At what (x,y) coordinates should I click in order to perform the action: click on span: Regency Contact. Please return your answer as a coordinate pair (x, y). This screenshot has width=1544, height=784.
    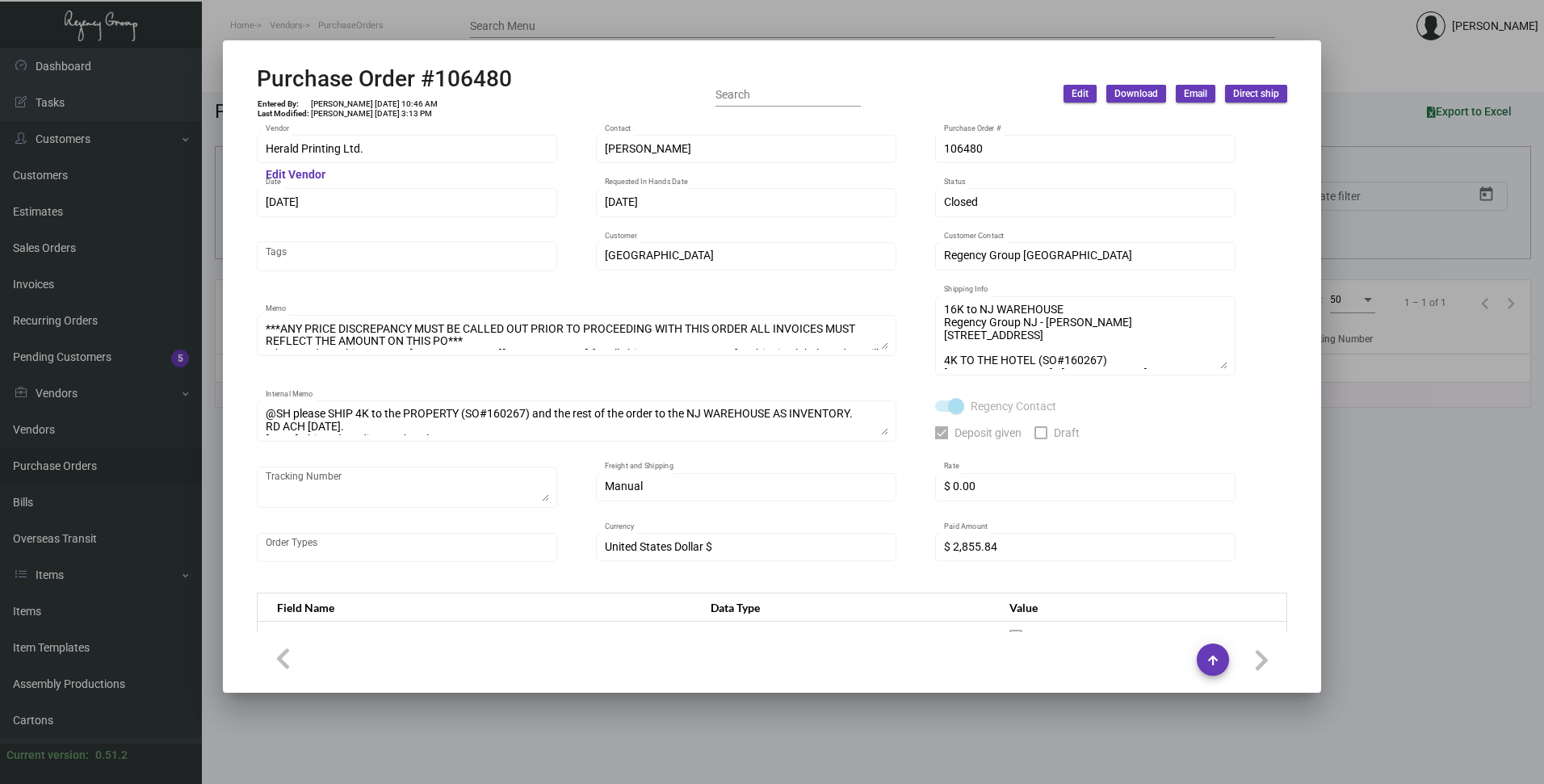
    Looking at the image, I should click on (1013, 406).